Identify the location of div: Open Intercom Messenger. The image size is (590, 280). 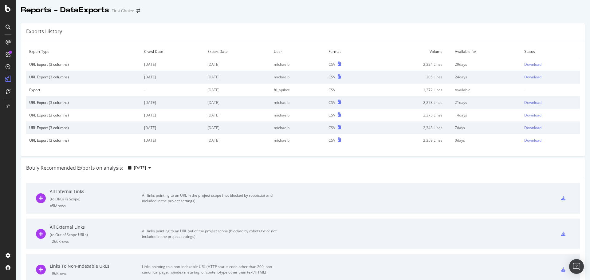
(576, 266).